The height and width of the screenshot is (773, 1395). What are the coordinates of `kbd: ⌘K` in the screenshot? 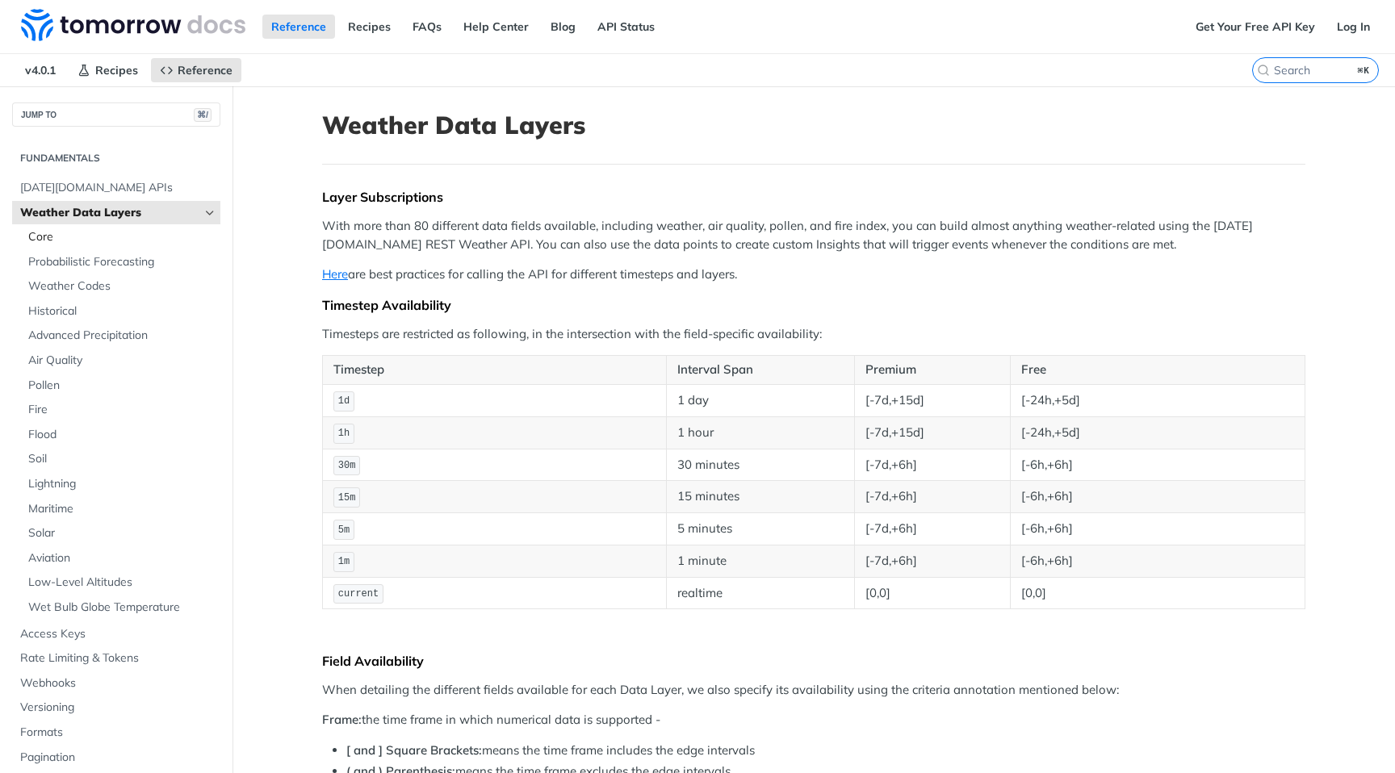 It's located at (1363, 70).